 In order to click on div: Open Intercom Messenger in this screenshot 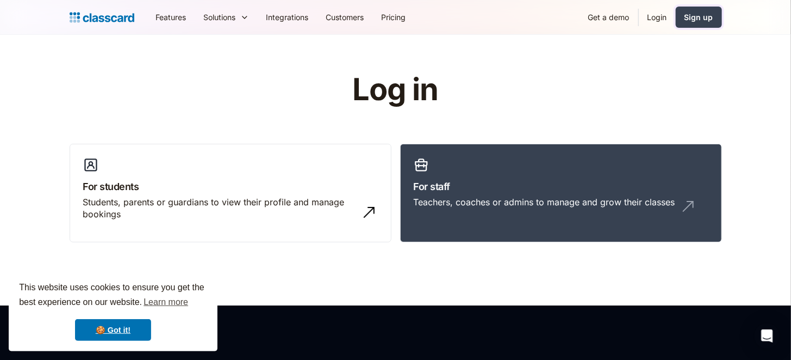, I will do `click(767, 336)`.